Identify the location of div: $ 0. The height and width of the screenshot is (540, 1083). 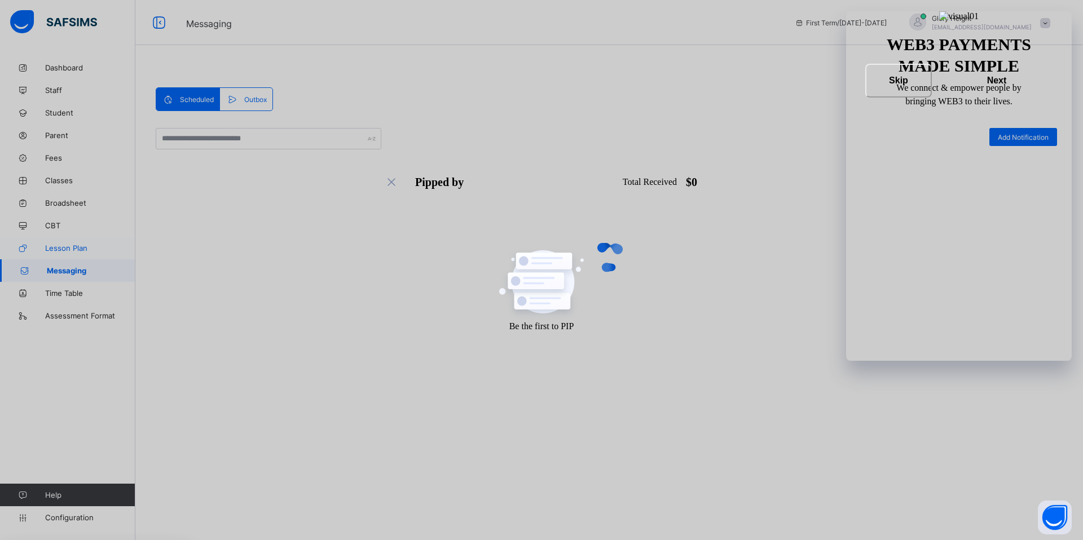
(691, 182).